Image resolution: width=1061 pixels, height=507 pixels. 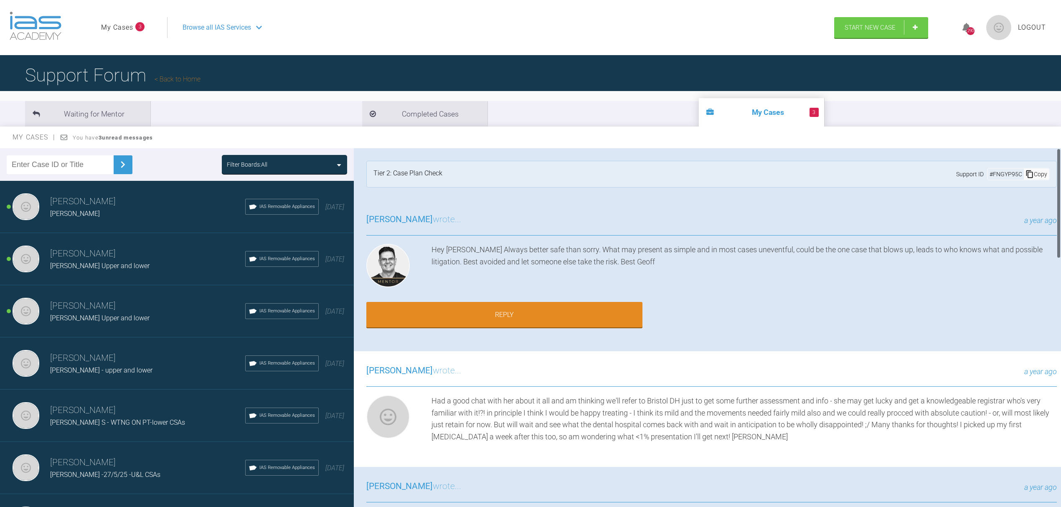 I want to click on div: Tier 2: Case Plan Check, so click(x=408, y=174).